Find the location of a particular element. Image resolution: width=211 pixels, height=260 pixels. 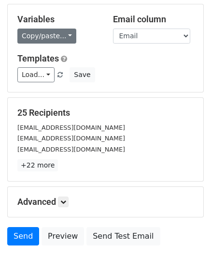

h5: Variables is located at coordinates (58, 19).